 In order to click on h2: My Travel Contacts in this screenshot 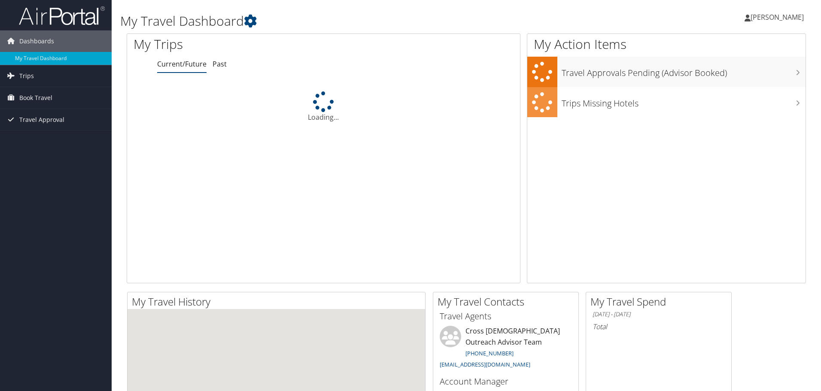, I will do `click(508, 302)`.